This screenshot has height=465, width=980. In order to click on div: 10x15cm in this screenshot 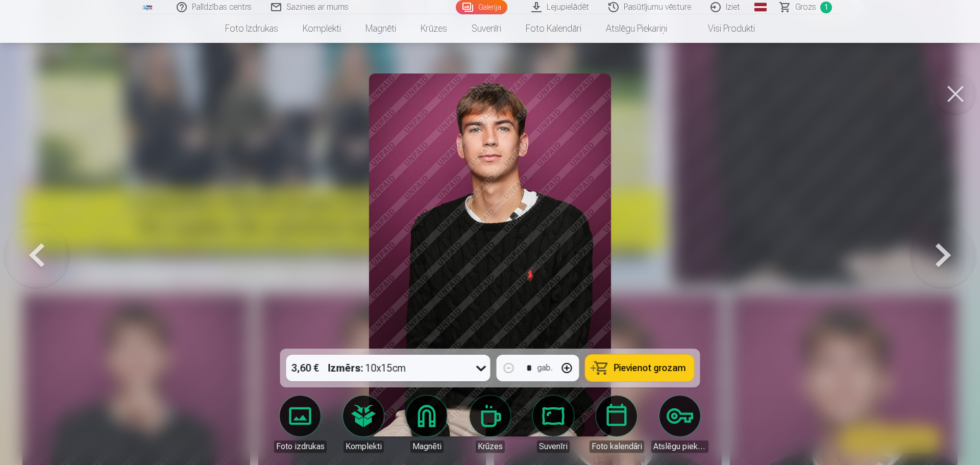, I will do `click(367, 368)`.